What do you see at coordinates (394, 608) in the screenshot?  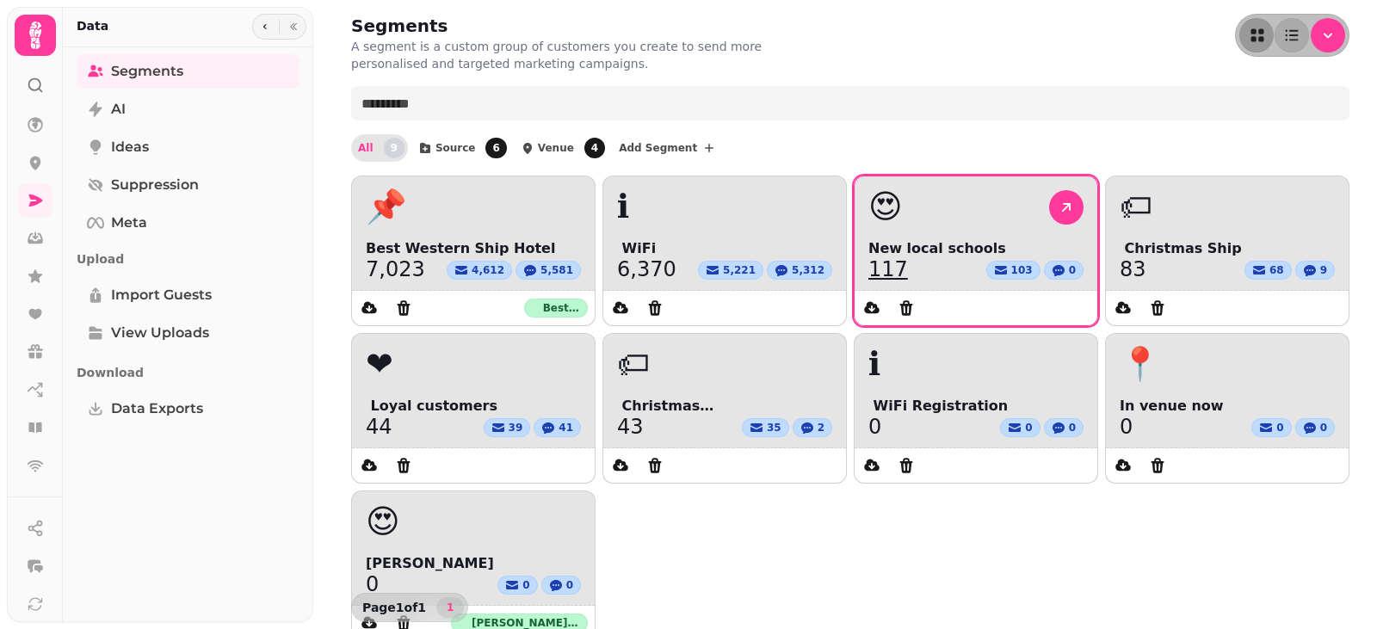 I see `p: Page 1 of 1` at bounding box center [394, 608].